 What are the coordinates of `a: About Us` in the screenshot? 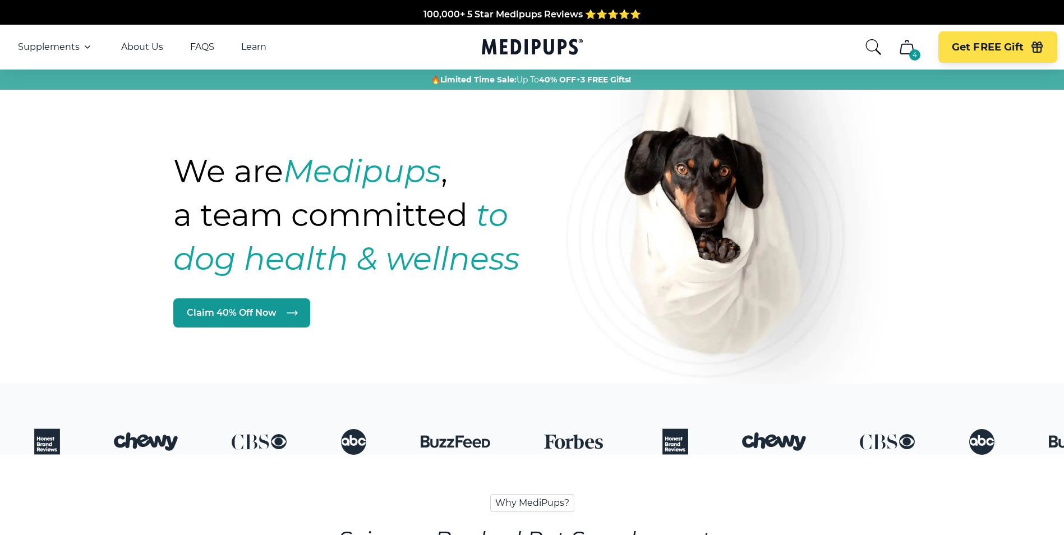 It's located at (142, 47).